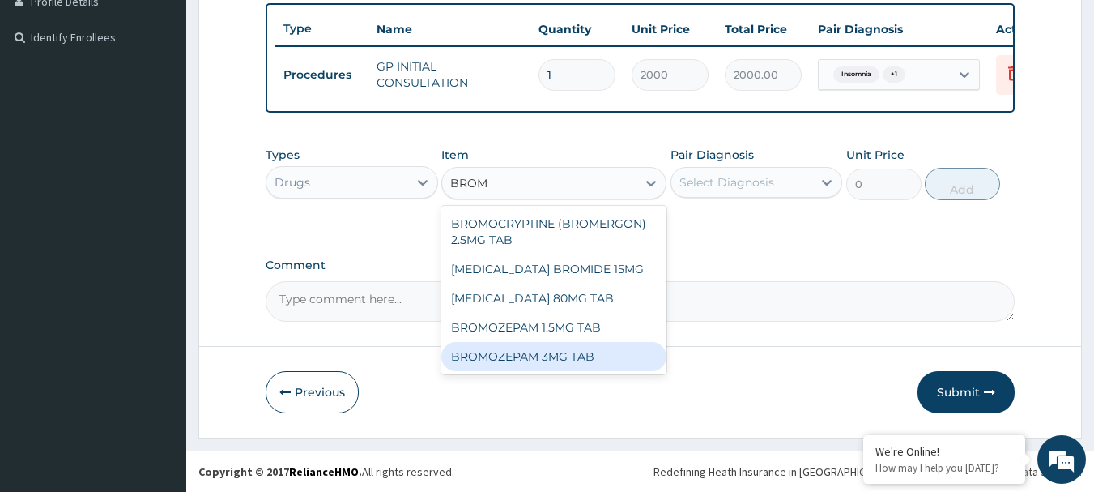 The height and width of the screenshot is (492, 1094). Describe the element at coordinates (712, 155) in the screenshot. I see `label: Pair Diagnosis` at that location.